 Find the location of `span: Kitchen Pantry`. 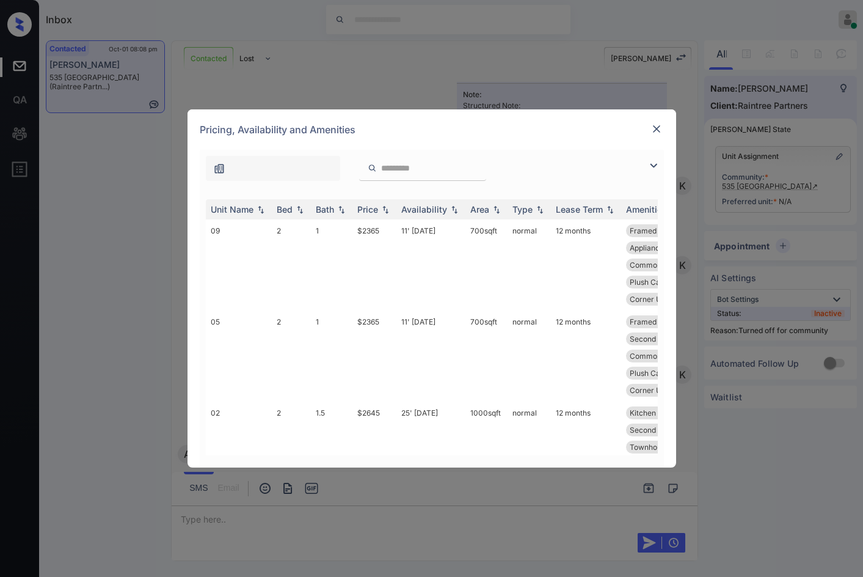

span: Kitchen Pantry is located at coordinates (656, 412).